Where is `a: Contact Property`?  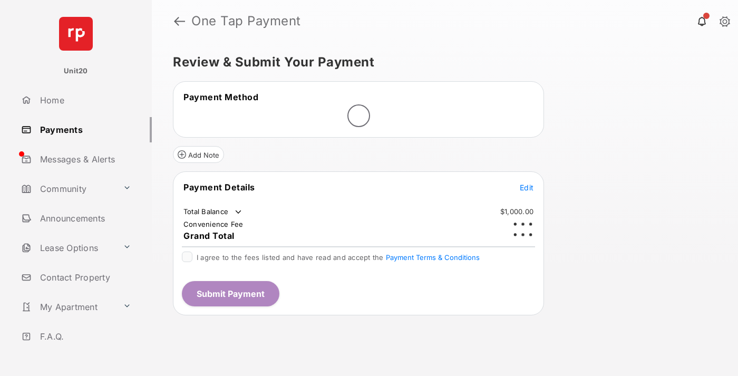 a: Contact Property is located at coordinates (84, 277).